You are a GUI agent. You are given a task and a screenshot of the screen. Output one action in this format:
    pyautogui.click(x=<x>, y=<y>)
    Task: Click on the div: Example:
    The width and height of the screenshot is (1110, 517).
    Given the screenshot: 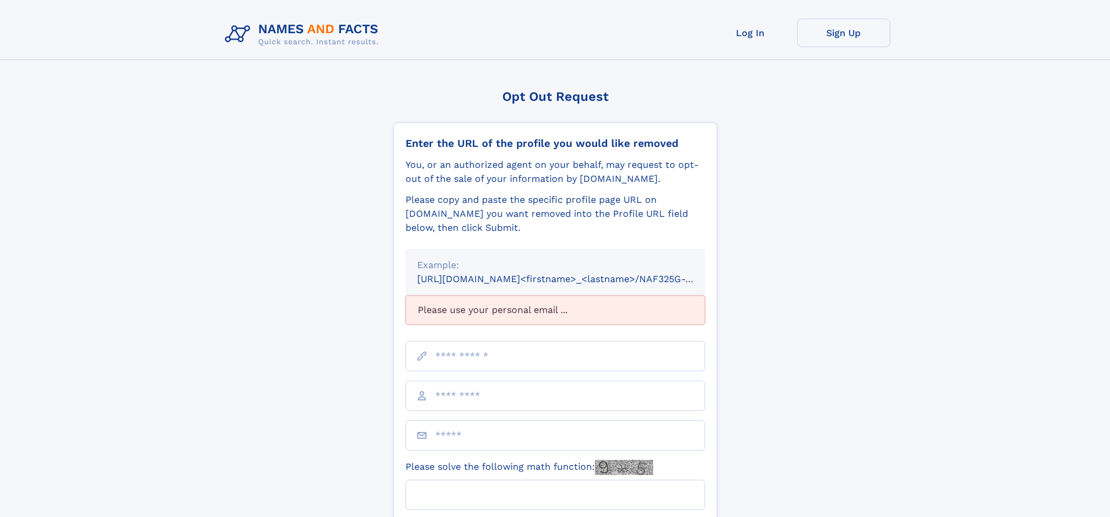 What is the action you would take?
    pyautogui.click(x=556, y=265)
    